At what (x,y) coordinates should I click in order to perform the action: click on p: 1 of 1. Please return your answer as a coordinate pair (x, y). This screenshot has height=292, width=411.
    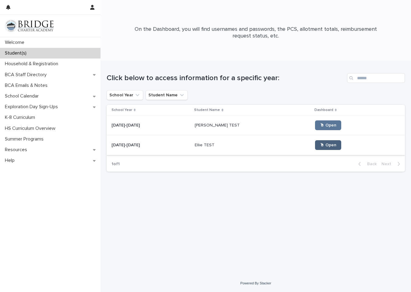
    Looking at the image, I should click on (116, 164).